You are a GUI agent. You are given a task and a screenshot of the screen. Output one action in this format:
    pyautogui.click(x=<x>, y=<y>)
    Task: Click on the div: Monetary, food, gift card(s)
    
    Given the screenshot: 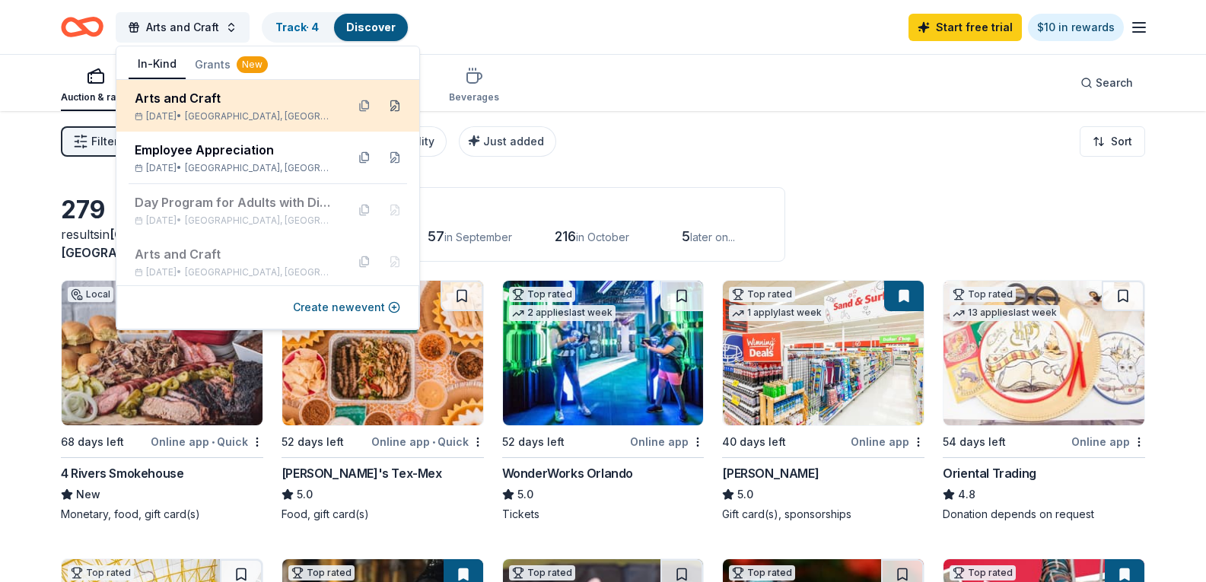 What is the action you would take?
    pyautogui.click(x=162, y=514)
    